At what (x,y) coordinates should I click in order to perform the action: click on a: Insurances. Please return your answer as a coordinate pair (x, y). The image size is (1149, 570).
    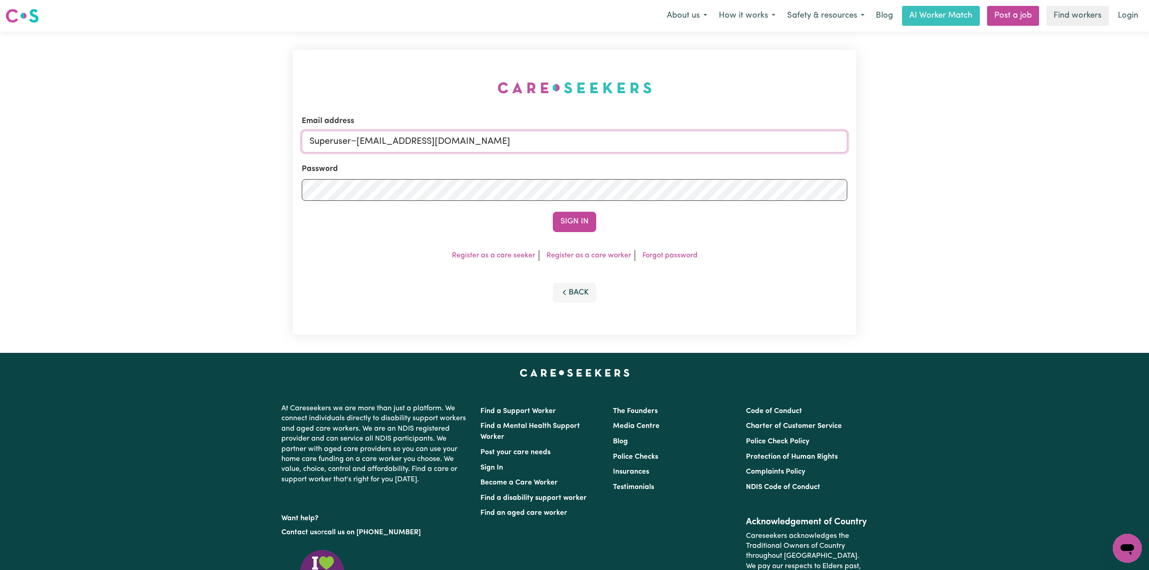
    Looking at the image, I should click on (631, 472).